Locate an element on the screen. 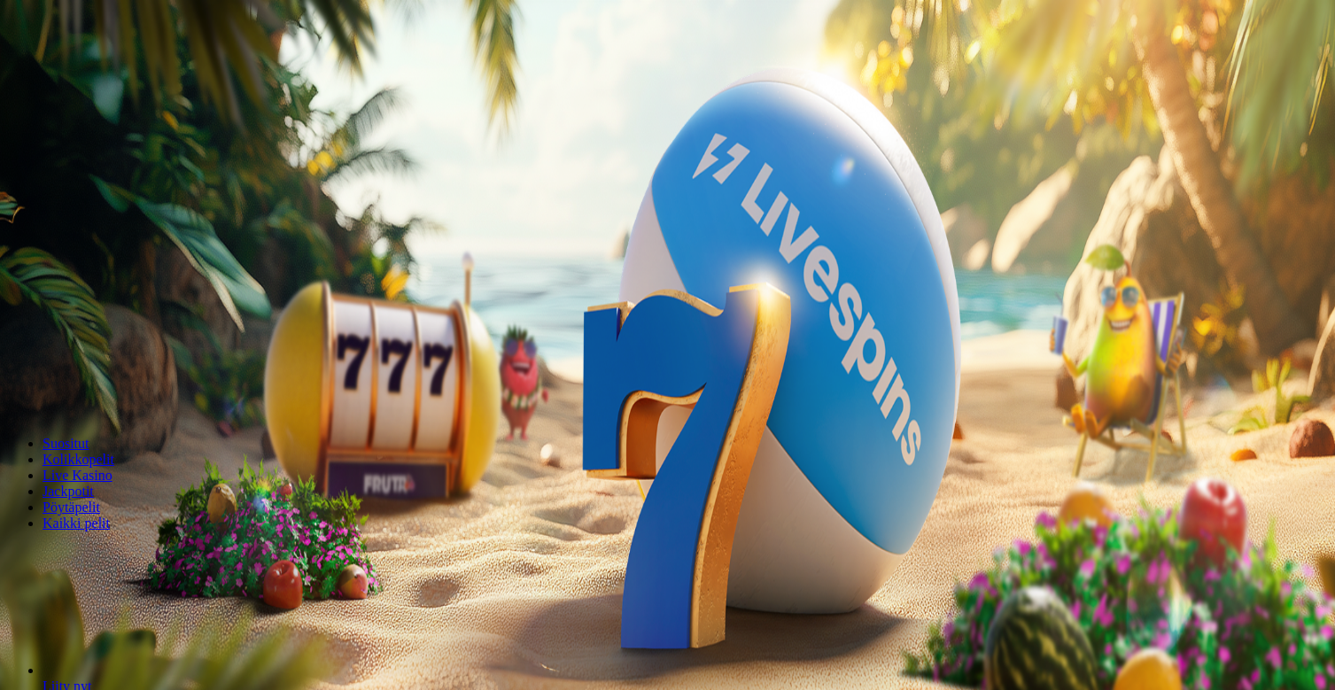 The image size is (1335, 690). a: Kaikki pelit is located at coordinates (76, 523).